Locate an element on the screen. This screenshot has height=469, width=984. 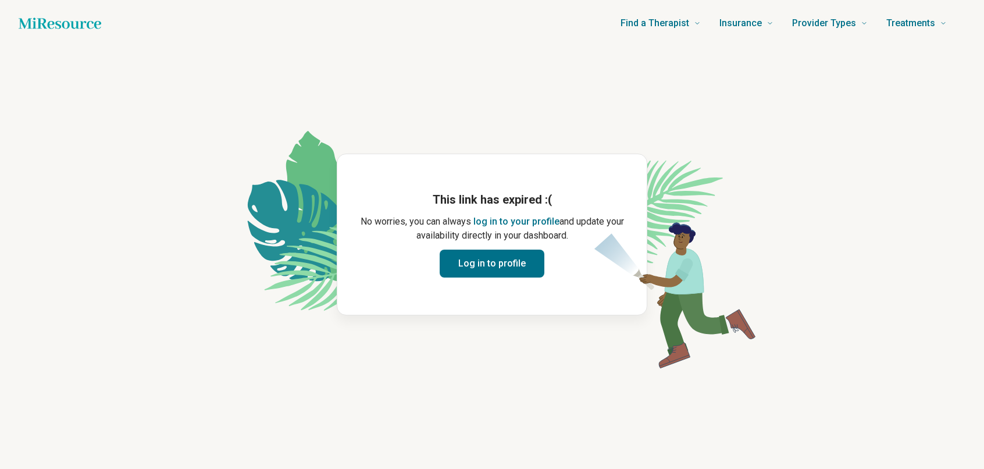
span: Provider Types is located at coordinates (824, 23).